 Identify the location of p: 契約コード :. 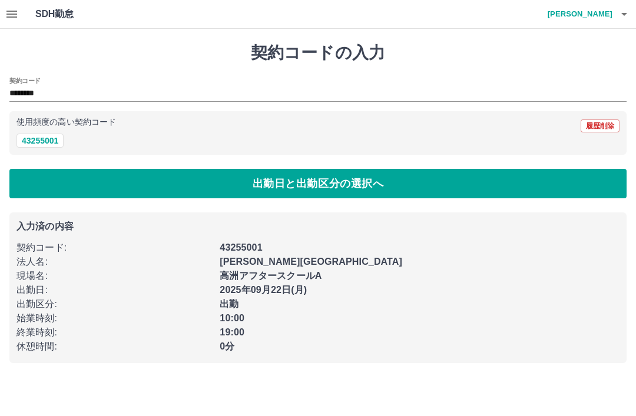
(114, 248).